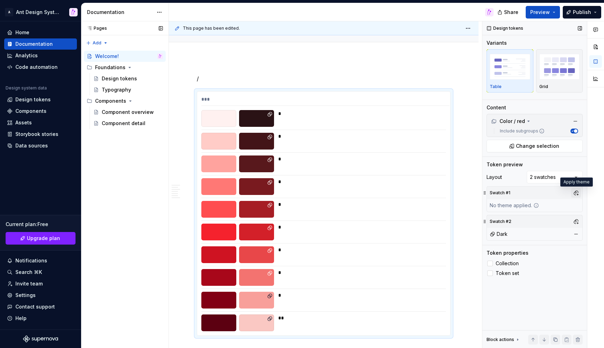  I want to click on div: Layout, so click(495, 177).